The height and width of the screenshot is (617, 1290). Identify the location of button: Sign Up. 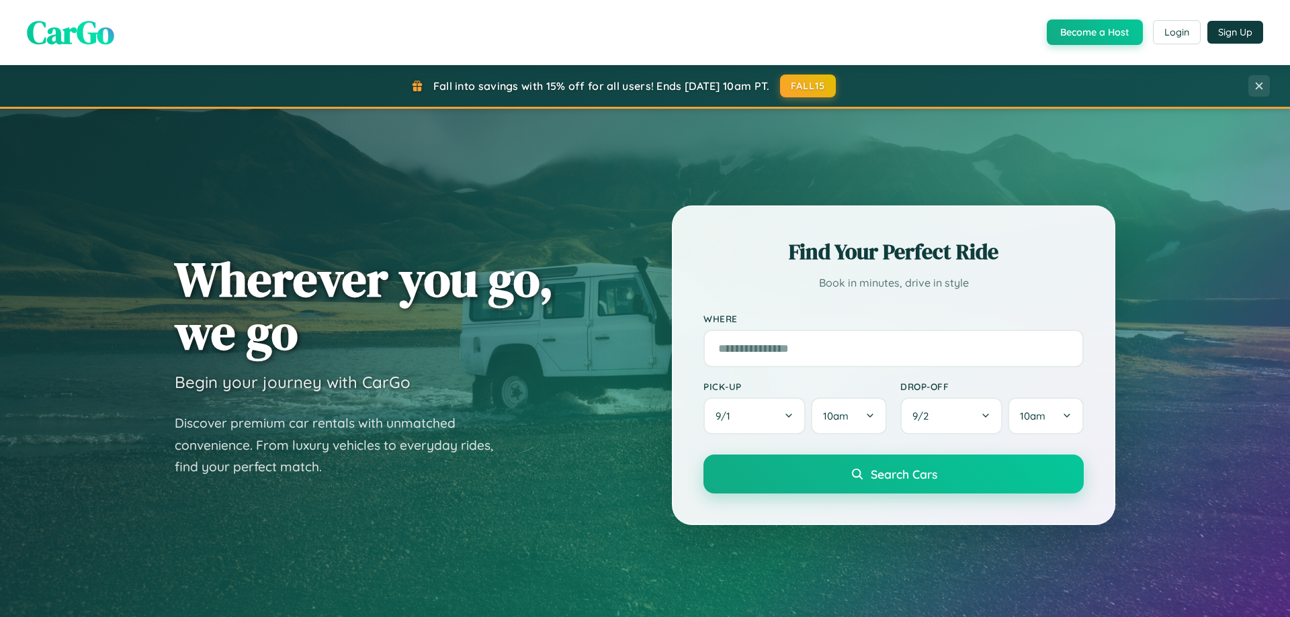
(1235, 32).